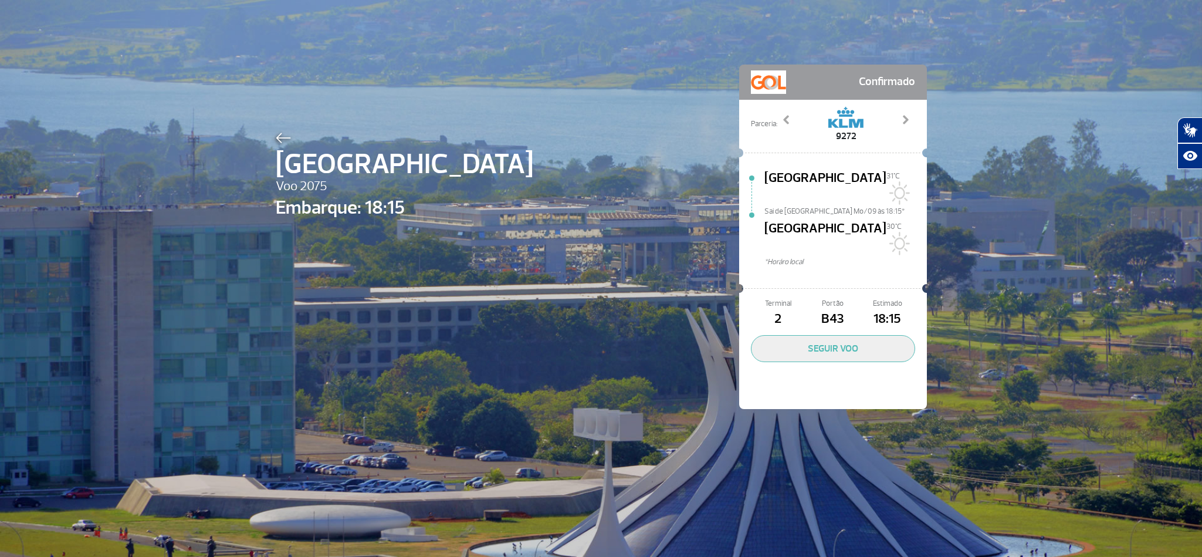 The height and width of the screenshot is (557, 1202). What do you see at coordinates (887, 319) in the screenshot?
I see `span: 18:15` at bounding box center [887, 319].